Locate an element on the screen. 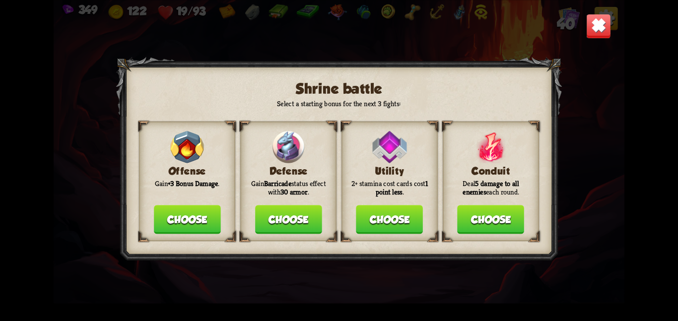  img: ShrineBonusOffense.png is located at coordinates (187, 147).